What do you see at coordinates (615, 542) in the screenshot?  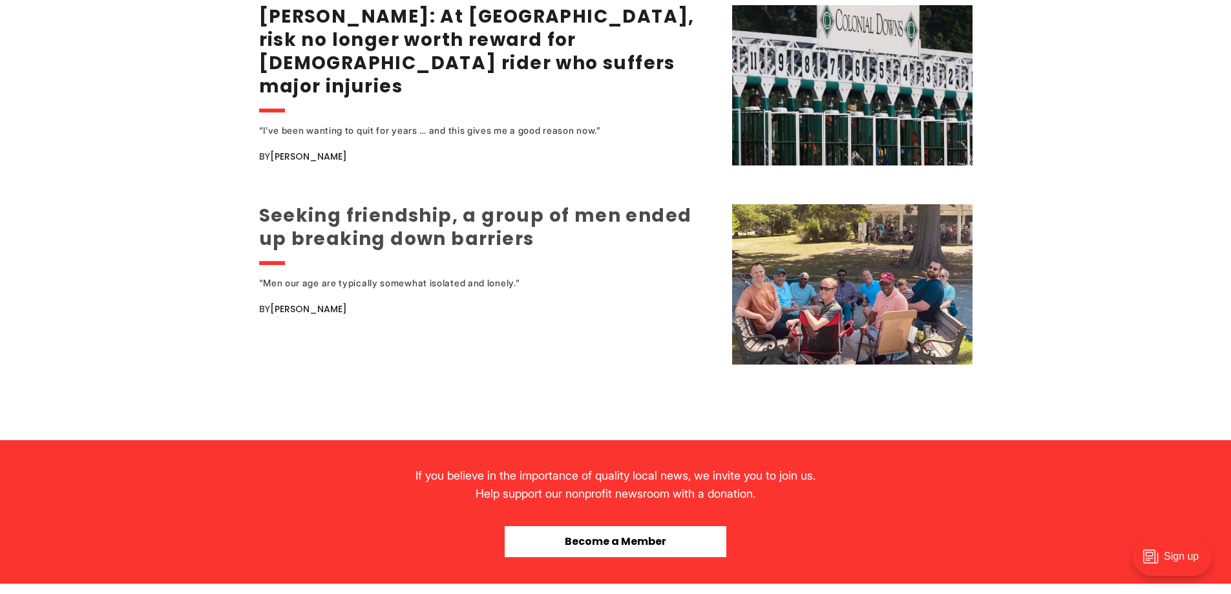 I see `button: Become a Member` at bounding box center [615, 542].